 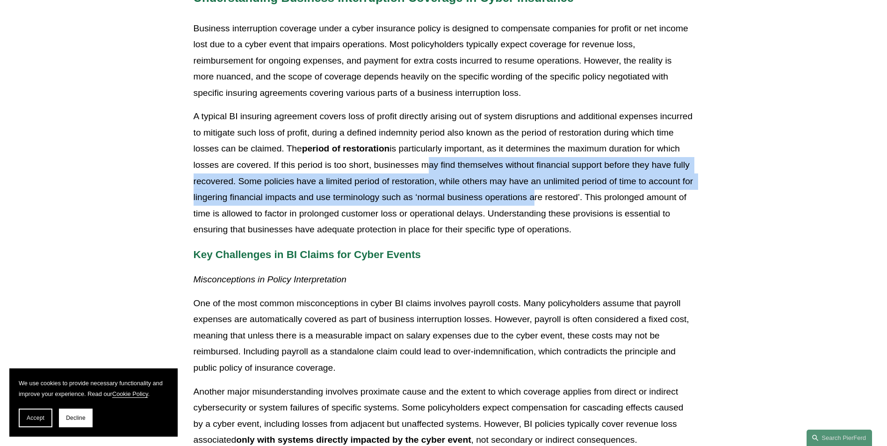 I want to click on a: Cookie Policy, so click(x=130, y=394).